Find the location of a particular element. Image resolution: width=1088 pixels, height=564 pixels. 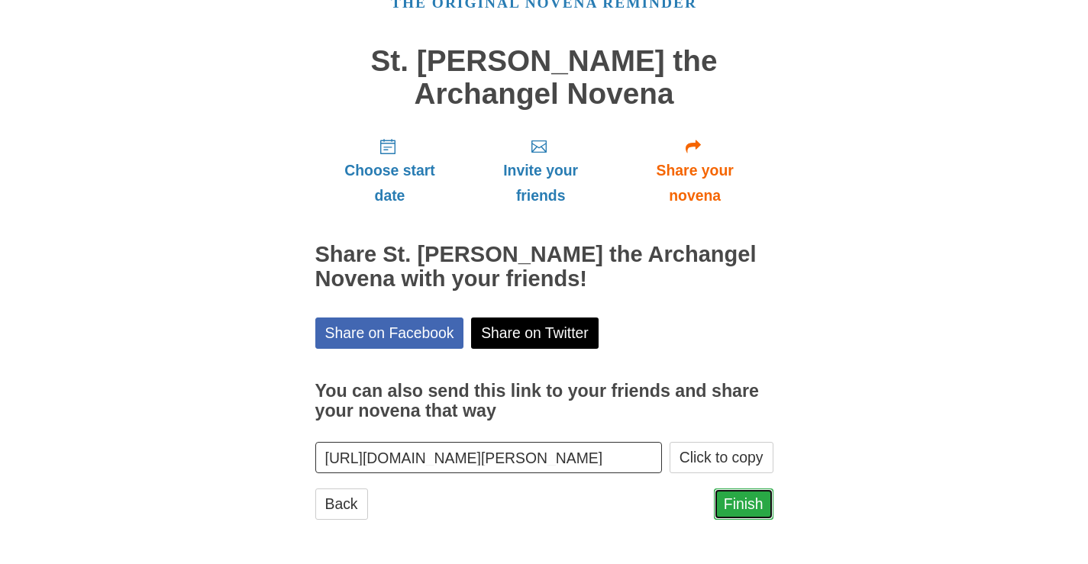

a: Choose start date is located at coordinates (390, 170).